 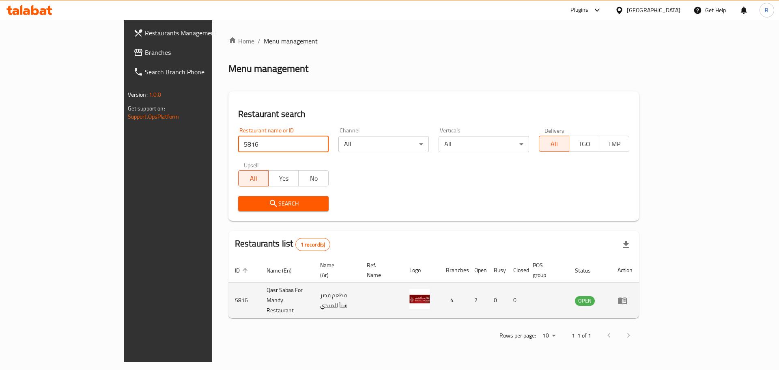 I want to click on h2: Restaurant search, so click(x=434, y=114).